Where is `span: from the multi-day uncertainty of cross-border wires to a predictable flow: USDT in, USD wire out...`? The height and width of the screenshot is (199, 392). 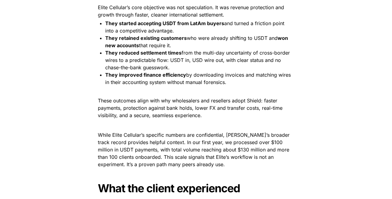
span: from the multi-day uncertainty of cross-border wires to a predictable flow: USDT in, USD wire out... is located at coordinates (198, 60).